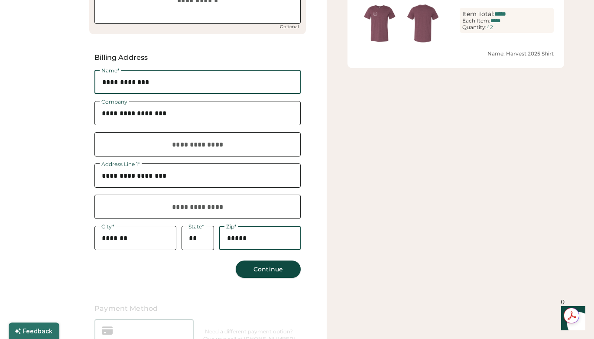 The image size is (594, 339). What do you see at coordinates (110, 71) in the screenshot?
I see `div: Name*` at bounding box center [110, 71].